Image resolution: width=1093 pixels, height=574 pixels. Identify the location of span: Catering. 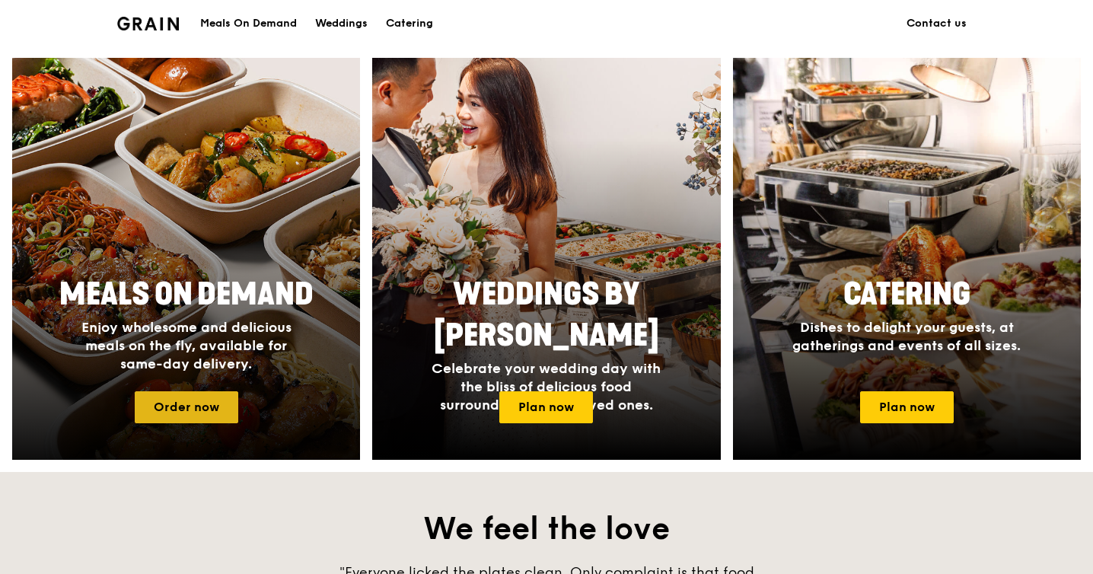
(906, 295).